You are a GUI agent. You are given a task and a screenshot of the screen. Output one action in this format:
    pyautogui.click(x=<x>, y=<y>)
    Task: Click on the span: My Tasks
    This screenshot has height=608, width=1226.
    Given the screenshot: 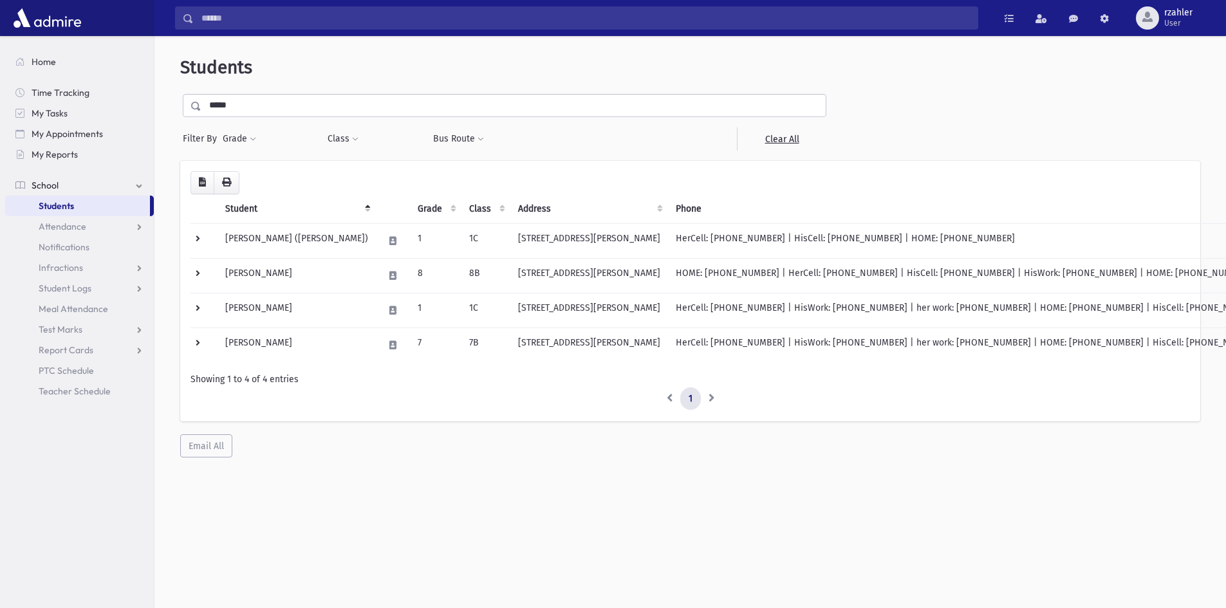 What is the action you would take?
    pyautogui.click(x=50, y=113)
    